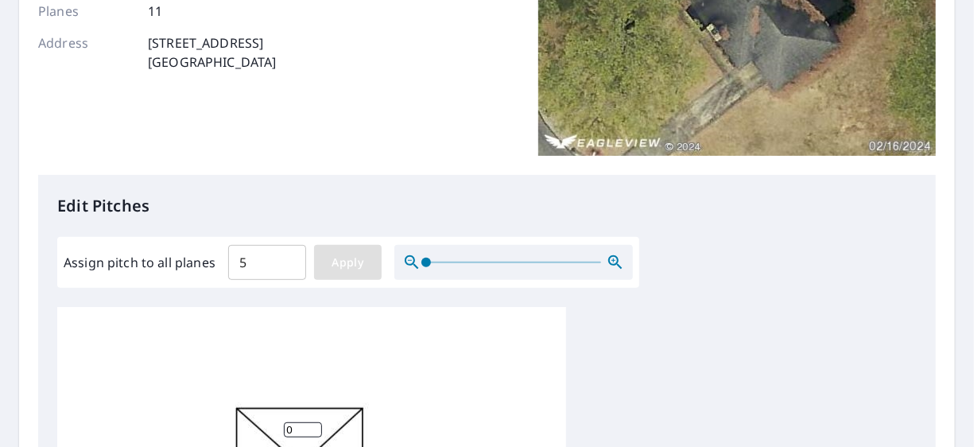 This screenshot has width=974, height=447. I want to click on input: 00.0, so click(267, 262).